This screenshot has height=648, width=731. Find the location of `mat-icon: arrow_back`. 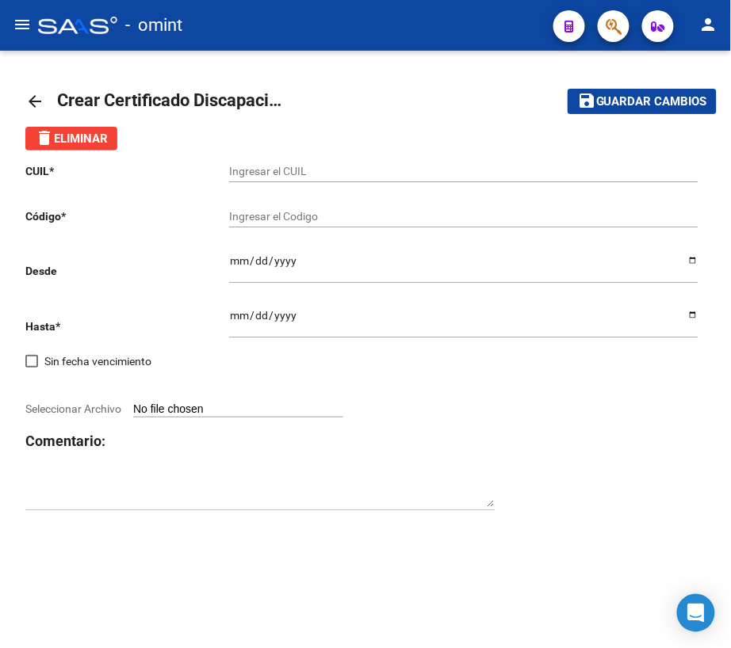

mat-icon: arrow_back is located at coordinates (35, 101).